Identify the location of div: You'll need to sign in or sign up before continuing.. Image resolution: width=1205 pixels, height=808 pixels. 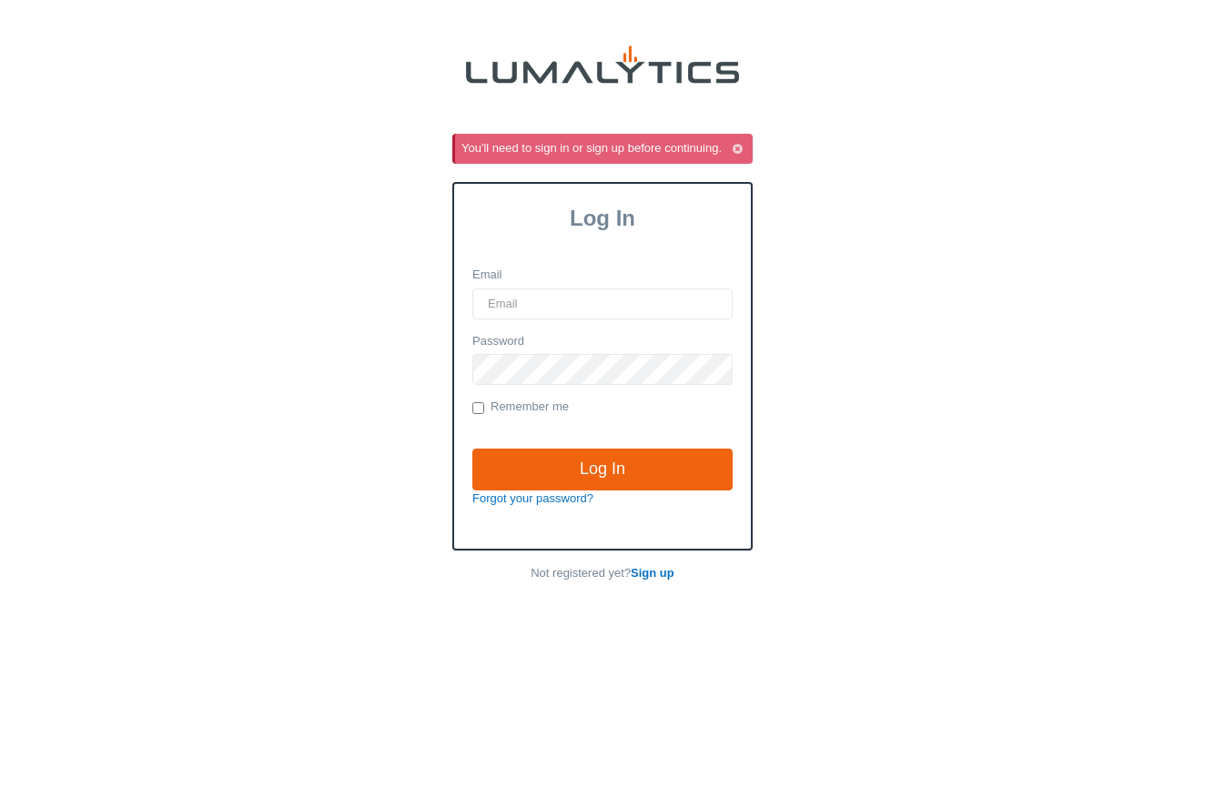
(605, 148).